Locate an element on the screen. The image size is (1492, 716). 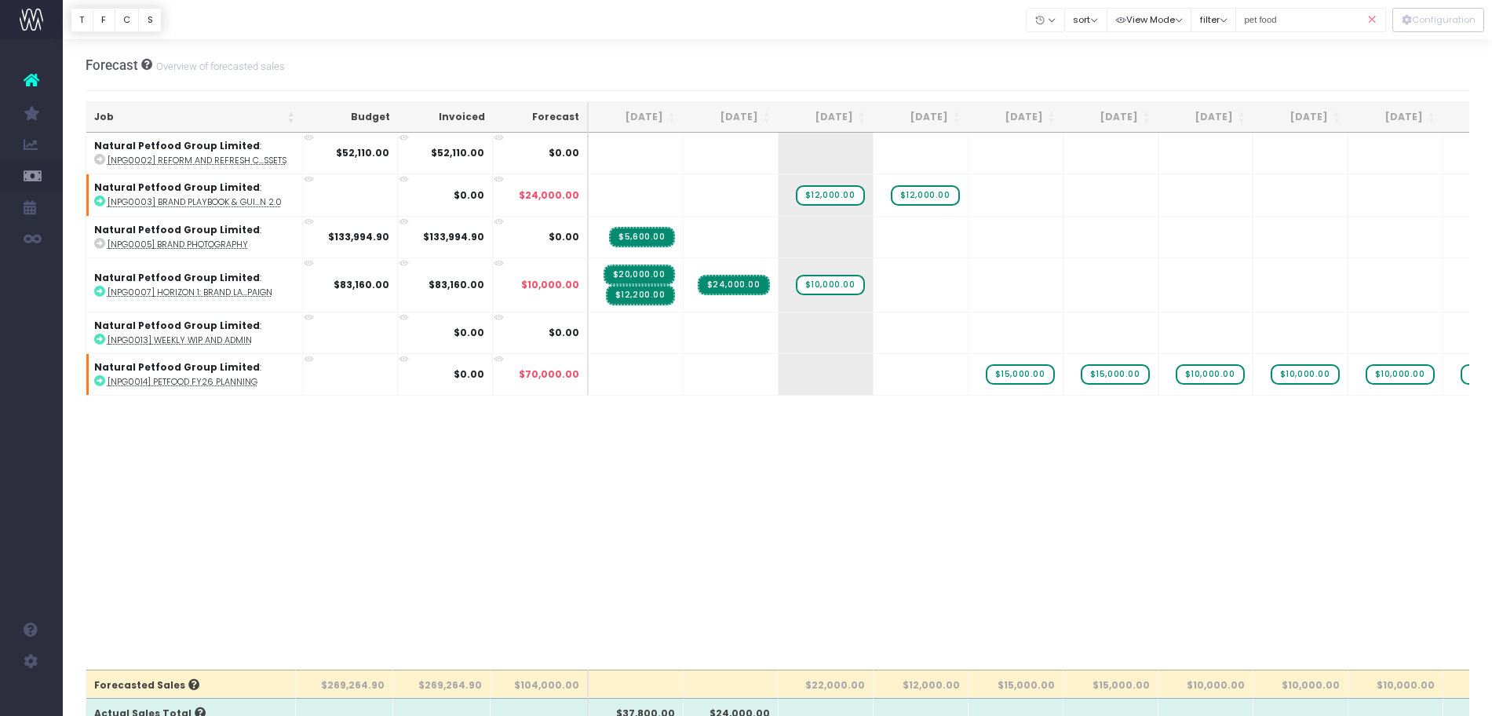
th: Jan 26: activate to sort column ascending is located at coordinates (1301, 117).